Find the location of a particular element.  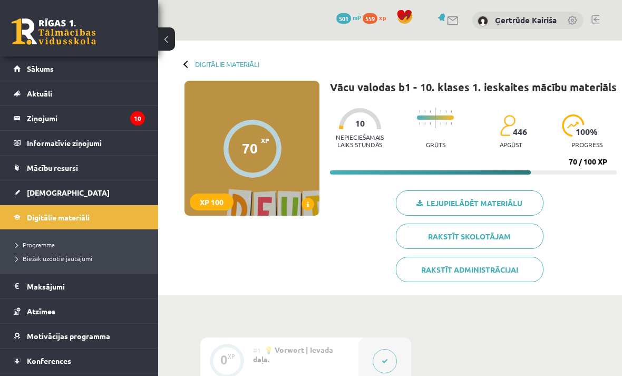

span: Mācību resursi is located at coordinates (52, 168).